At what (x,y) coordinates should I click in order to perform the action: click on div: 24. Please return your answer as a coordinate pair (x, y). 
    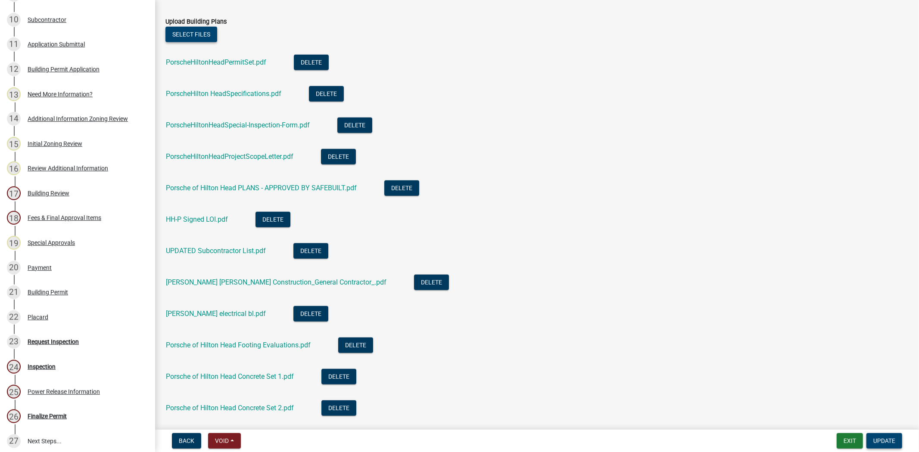
    Looking at the image, I should click on (14, 367).